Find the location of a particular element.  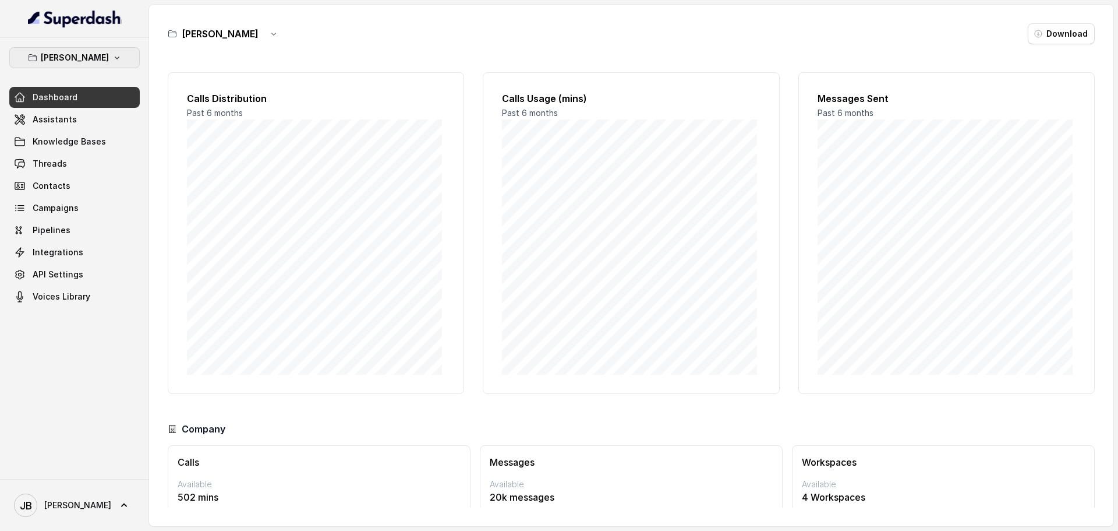

a: API Settings is located at coordinates (75, 274).